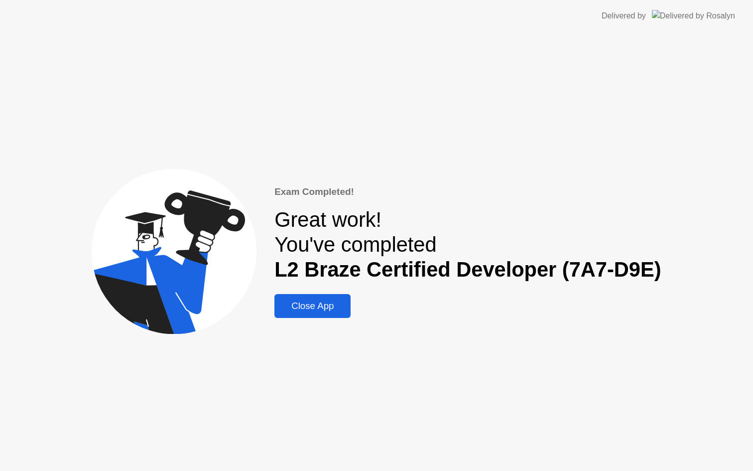 The image size is (753, 471). I want to click on div: Delivered by, so click(624, 16).